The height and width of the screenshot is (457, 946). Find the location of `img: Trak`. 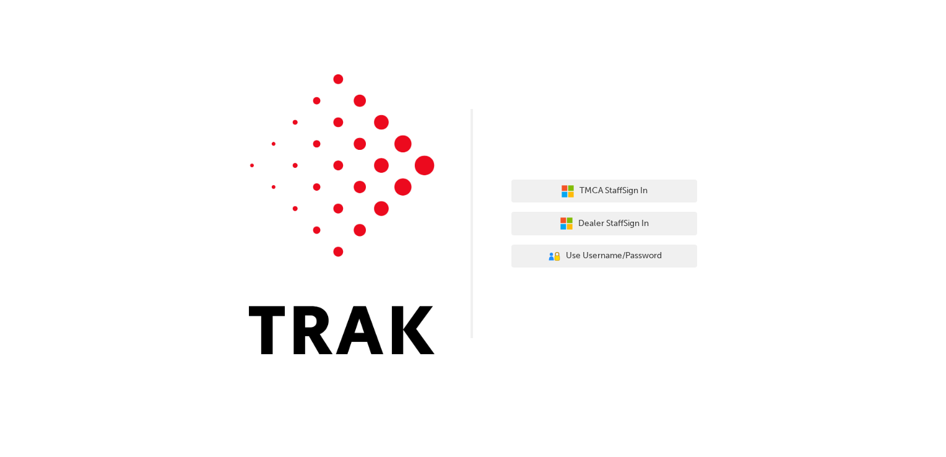

img: Trak is located at coordinates (342, 214).